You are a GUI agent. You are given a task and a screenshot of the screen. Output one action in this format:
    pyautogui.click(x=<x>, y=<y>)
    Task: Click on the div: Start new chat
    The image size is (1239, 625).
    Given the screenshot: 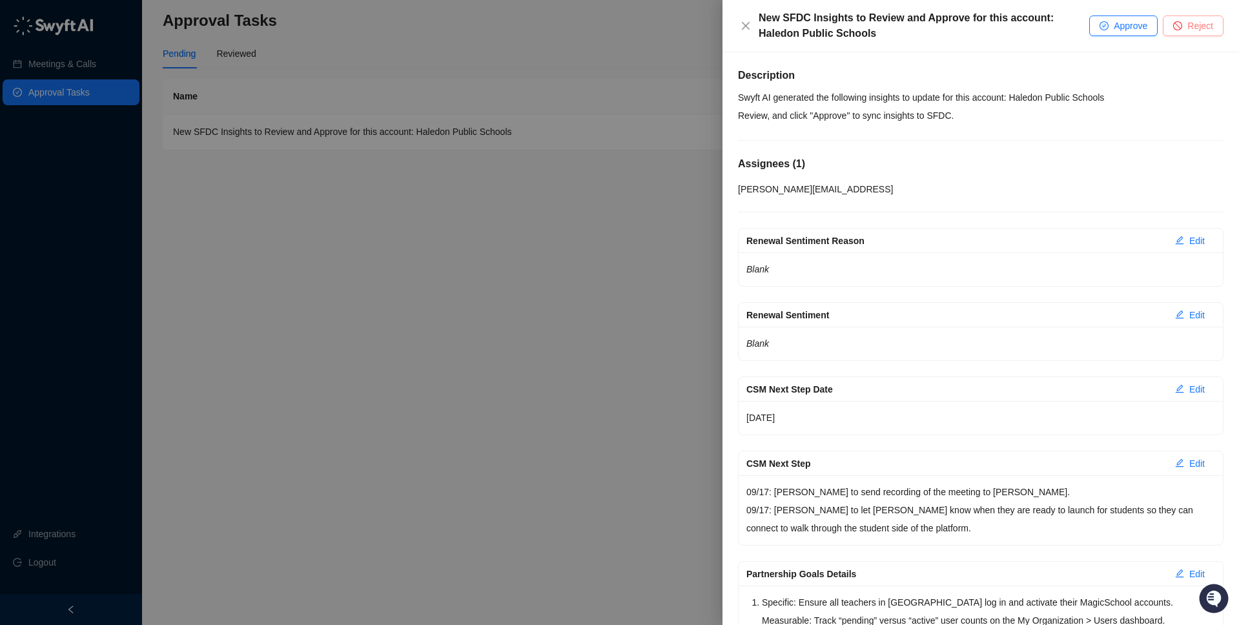 What is the action you would take?
    pyautogui.click(x=128, y=123)
    